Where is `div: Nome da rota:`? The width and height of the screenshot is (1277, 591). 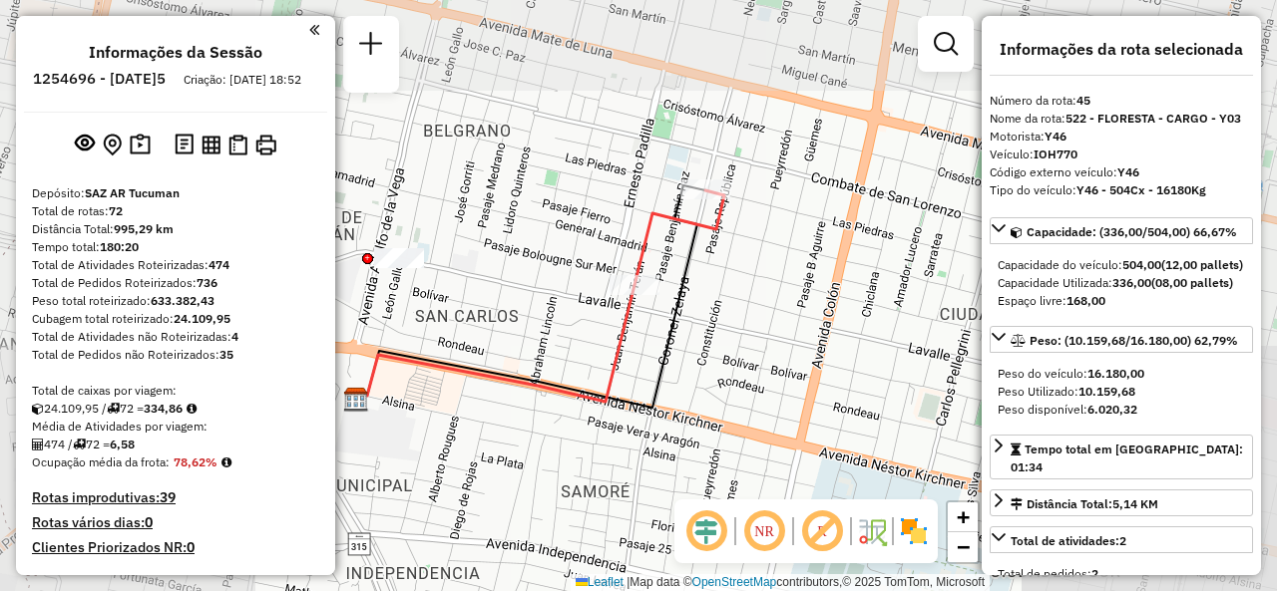
div: Nome da rota: is located at coordinates (1121, 119).